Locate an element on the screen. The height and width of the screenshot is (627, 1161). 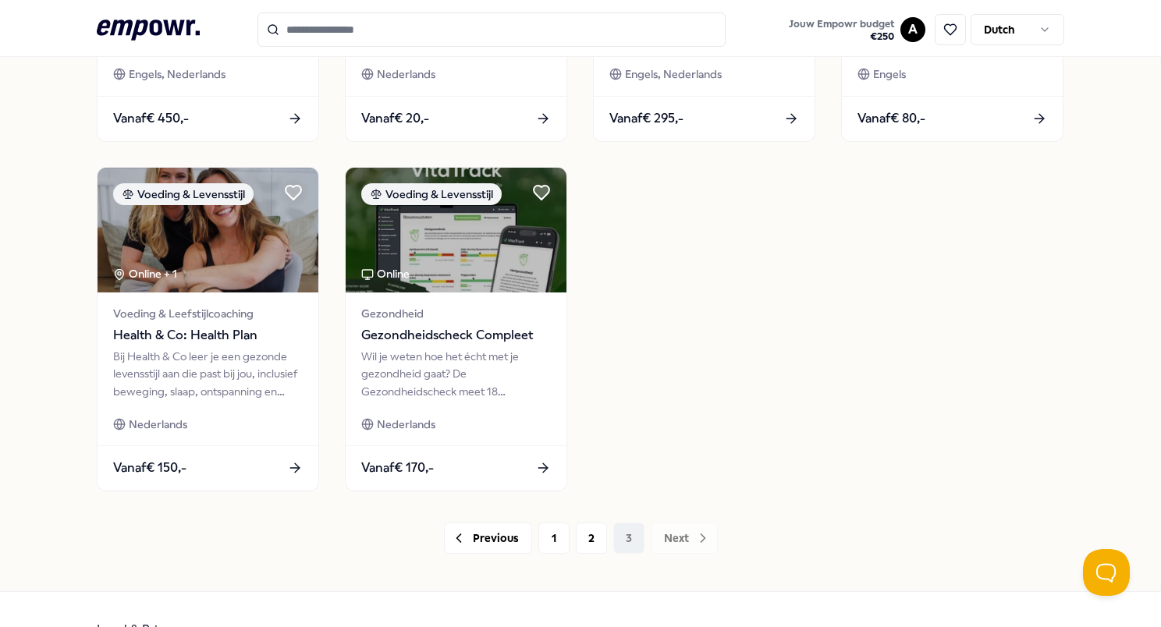
button: Previous is located at coordinates (488, 538).